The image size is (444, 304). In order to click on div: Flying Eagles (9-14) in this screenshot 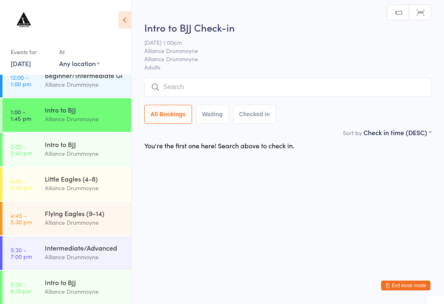, I will do `click(84, 213)`.